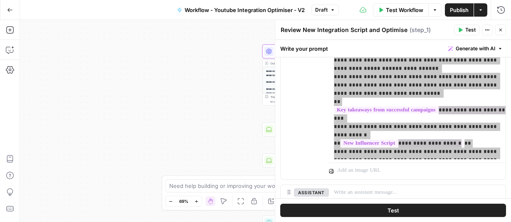 Image resolution: width=511 pixels, height=222 pixels. What do you see at coordinates (459, 10) in the screenshot?
I see `button: Publish` at bounding box center [459, 10].